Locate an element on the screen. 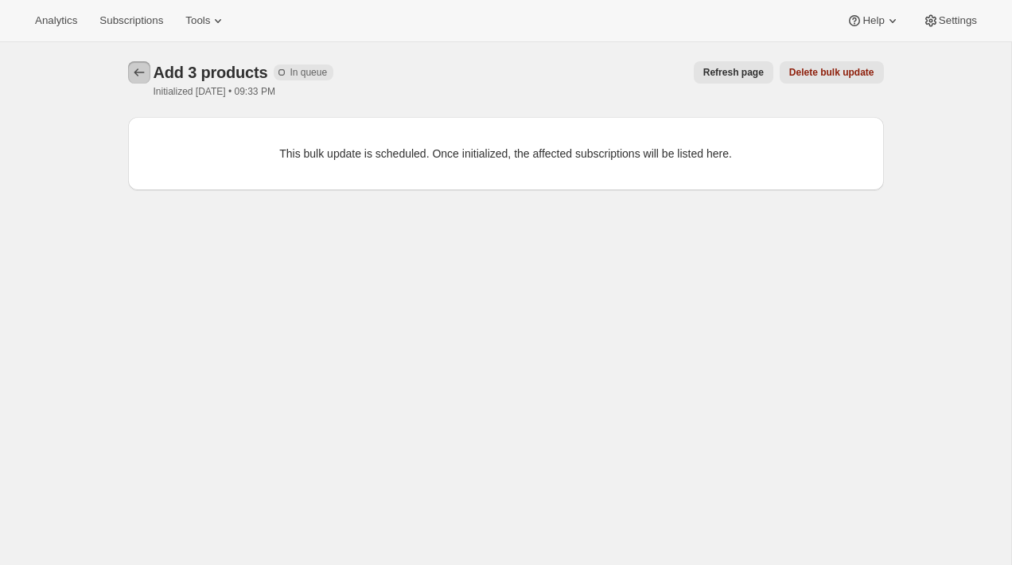  span: Add 3 products is located at coordinates (211, 72).